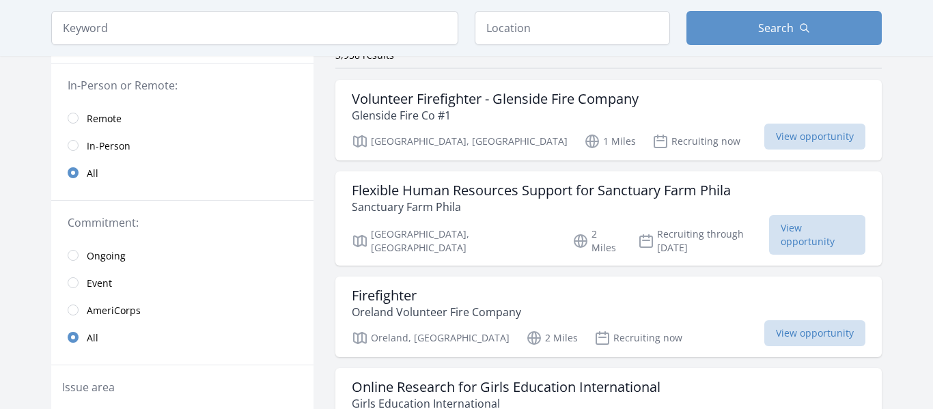 The width and height of the screenshot is (933, 409). I want to click on a: Remote, so click(182, 118).